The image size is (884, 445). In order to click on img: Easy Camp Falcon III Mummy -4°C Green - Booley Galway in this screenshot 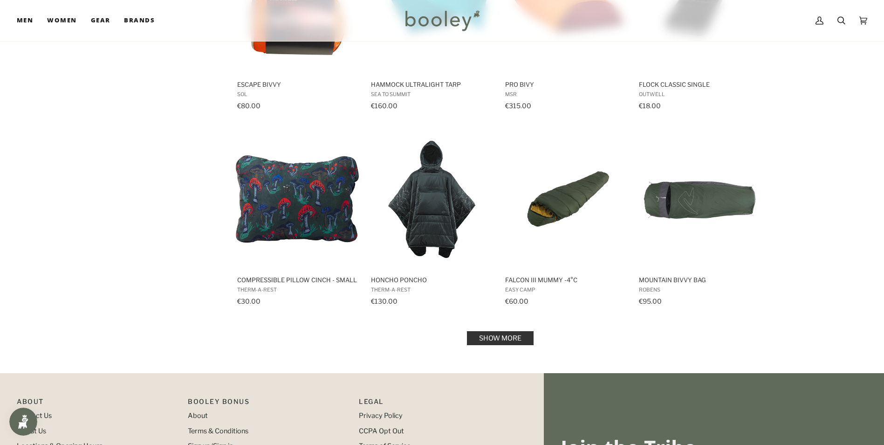, I will do `click(566, 199)`.